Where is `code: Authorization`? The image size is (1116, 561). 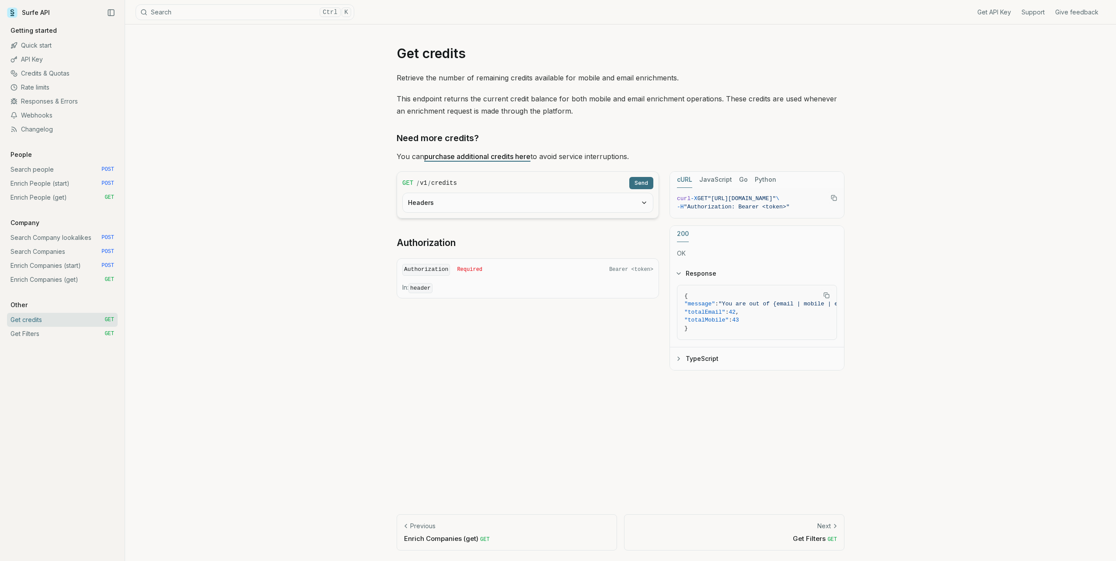 code: Authorization is located at coordinates (426, 270).